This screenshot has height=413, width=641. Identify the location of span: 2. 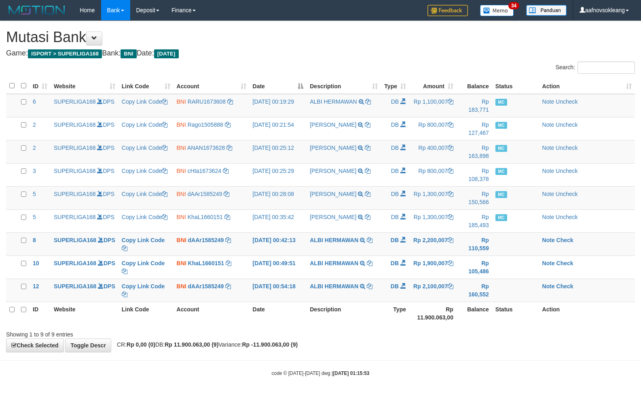
(34, 125).